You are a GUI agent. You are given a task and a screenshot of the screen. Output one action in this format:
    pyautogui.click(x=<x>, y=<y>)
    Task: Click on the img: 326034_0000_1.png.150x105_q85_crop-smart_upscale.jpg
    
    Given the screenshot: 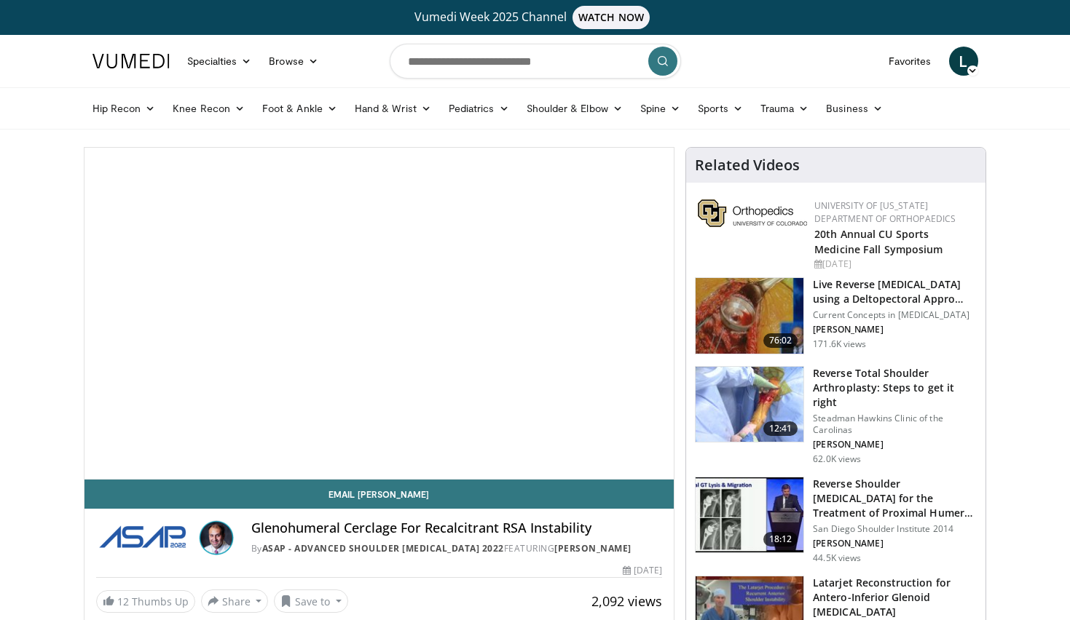 What is the action you would take?
    pyautogui.click(x=749, y=405)
    